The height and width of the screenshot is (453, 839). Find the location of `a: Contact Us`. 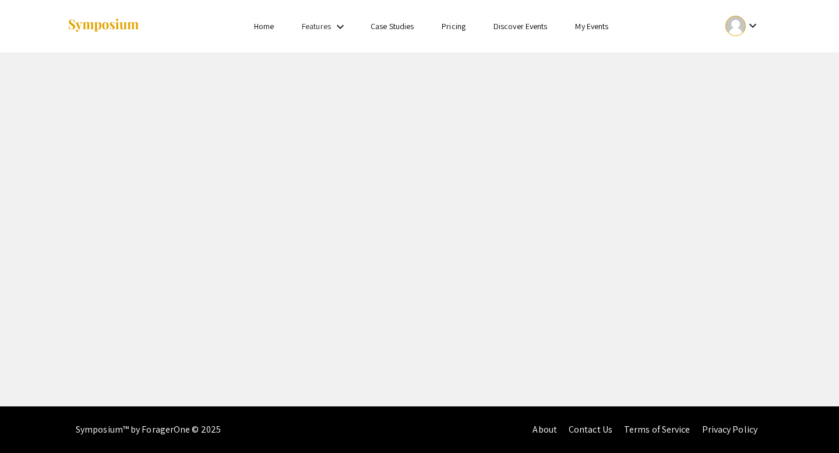

a: Contact Us is located at coordinates (590, 429).